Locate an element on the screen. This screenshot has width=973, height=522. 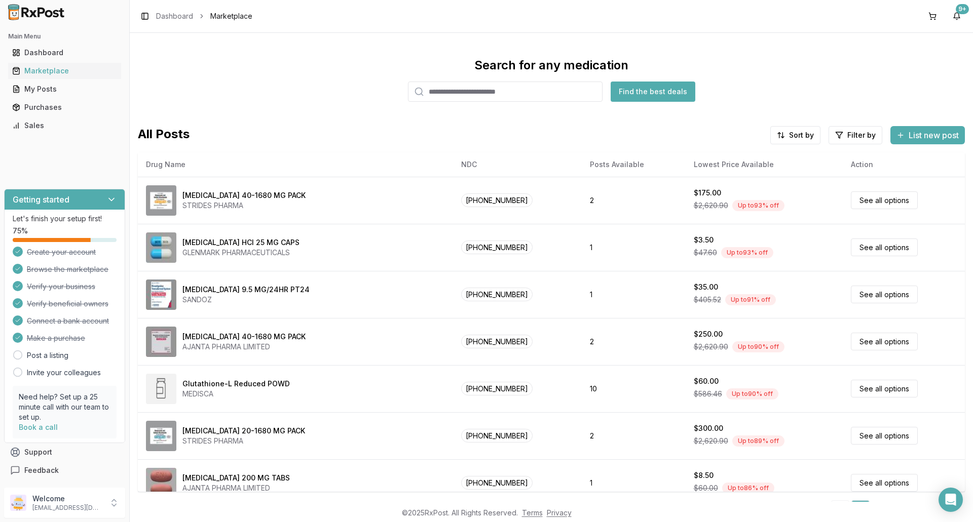
a: 1 is located at coordinates (860, 510).